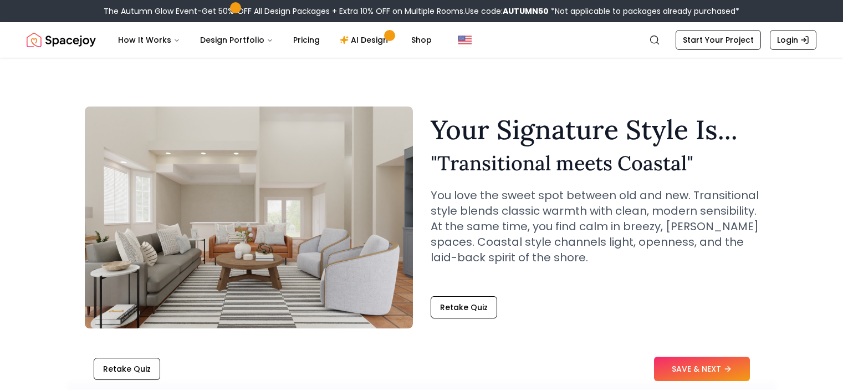 This screenshot has height=390, width=843. Describe the element at coordinates (702, 369) in the screenshot. I see `button: SAVE & NEXT` at that location.